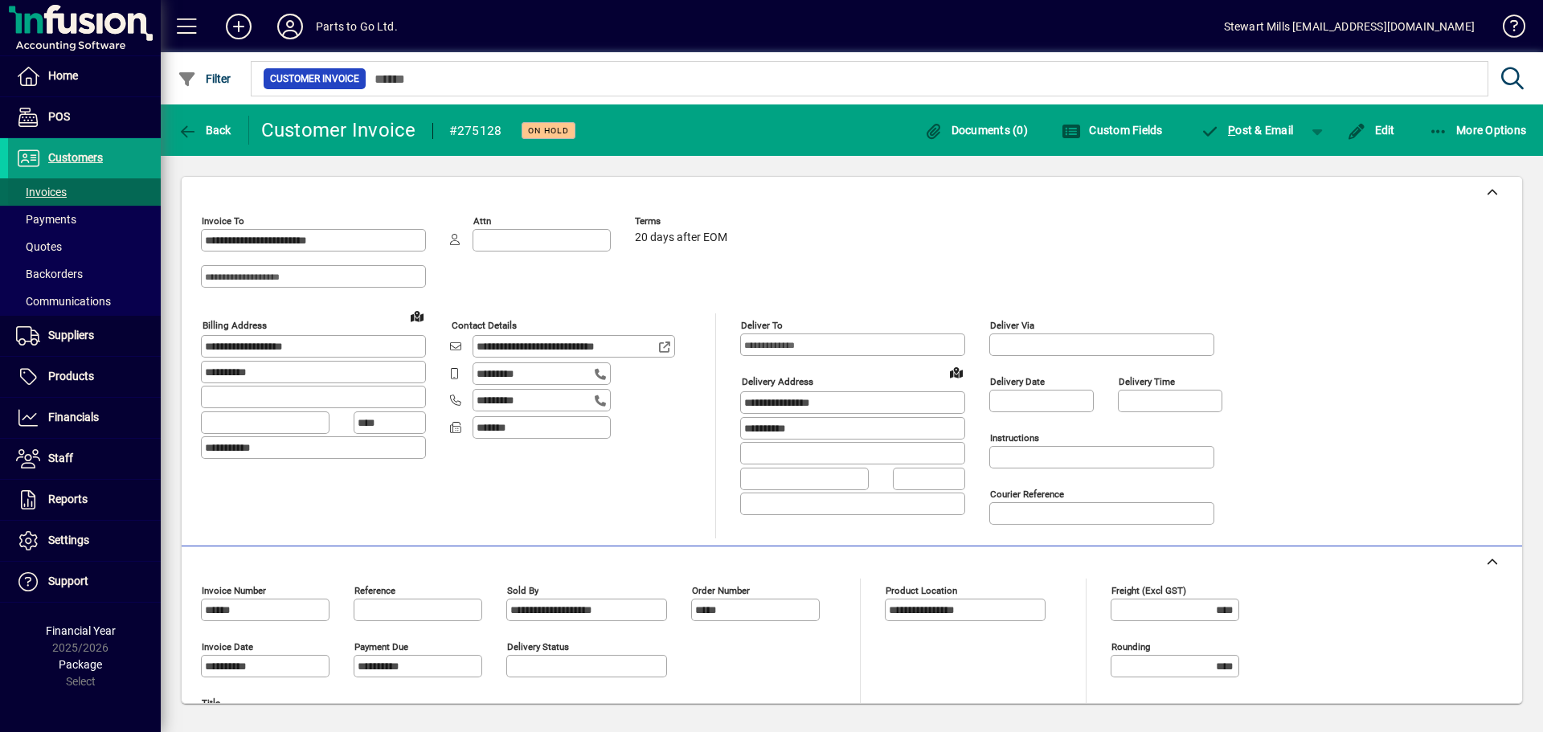 This screenshot has width=1543, height=732. Describe the element at coordinates (204, 79) in the screenshot. I see `button: Filter` at that location.